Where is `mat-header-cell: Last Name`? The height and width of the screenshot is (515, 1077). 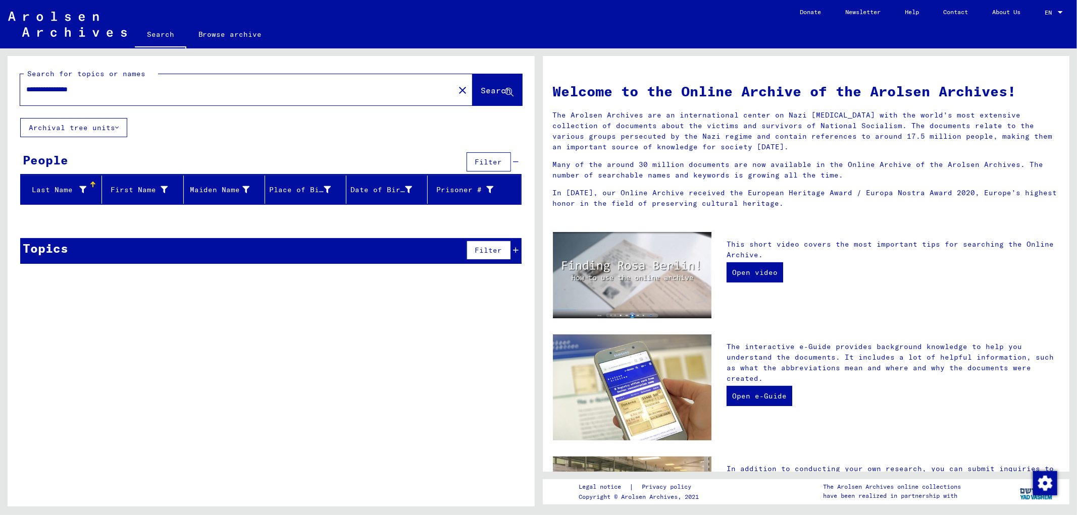
mat-header-cell: Last Name is located at coordinates (61, 190).